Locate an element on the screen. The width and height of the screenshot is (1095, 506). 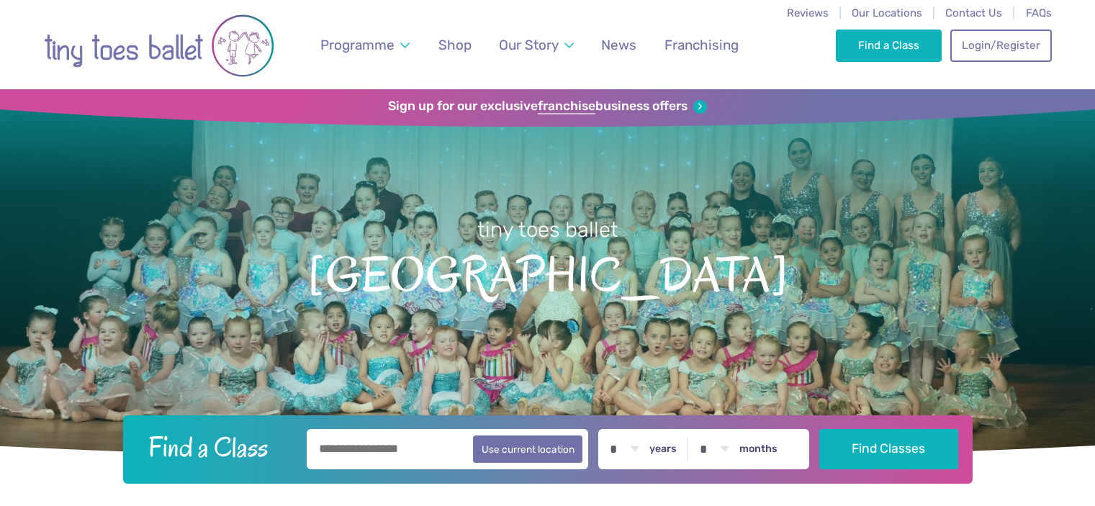
button: Find Classes is located at coordinates (888, 449).